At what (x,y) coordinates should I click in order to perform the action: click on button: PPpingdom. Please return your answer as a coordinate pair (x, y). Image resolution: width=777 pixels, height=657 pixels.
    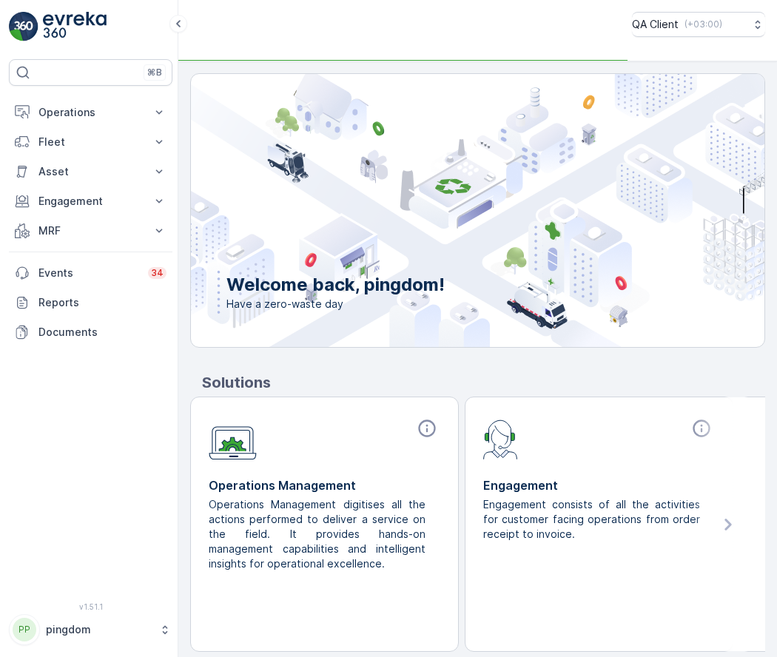
    Looking at the image, I should click on (90, 630).